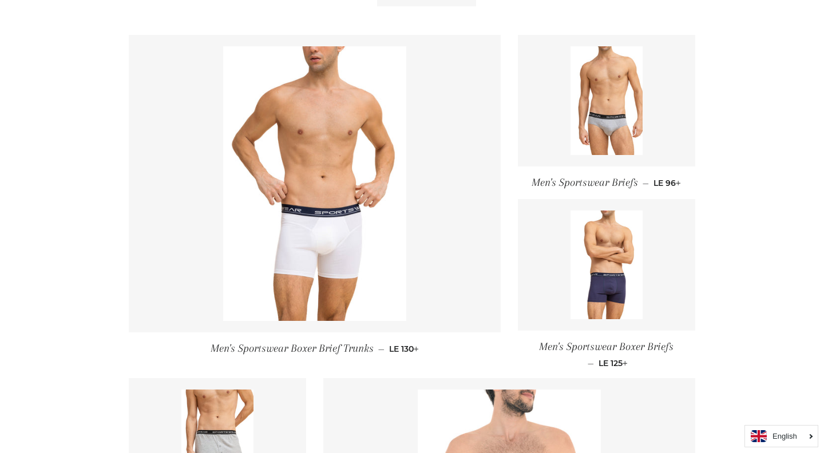 The height and width of the screenshot is (453, 824). What do you see at coordinates (606, 354) in the screenshot?
I see `a: Men's Sportswear Boxer Briefs — LE 125` at bounding box center [606, 354].